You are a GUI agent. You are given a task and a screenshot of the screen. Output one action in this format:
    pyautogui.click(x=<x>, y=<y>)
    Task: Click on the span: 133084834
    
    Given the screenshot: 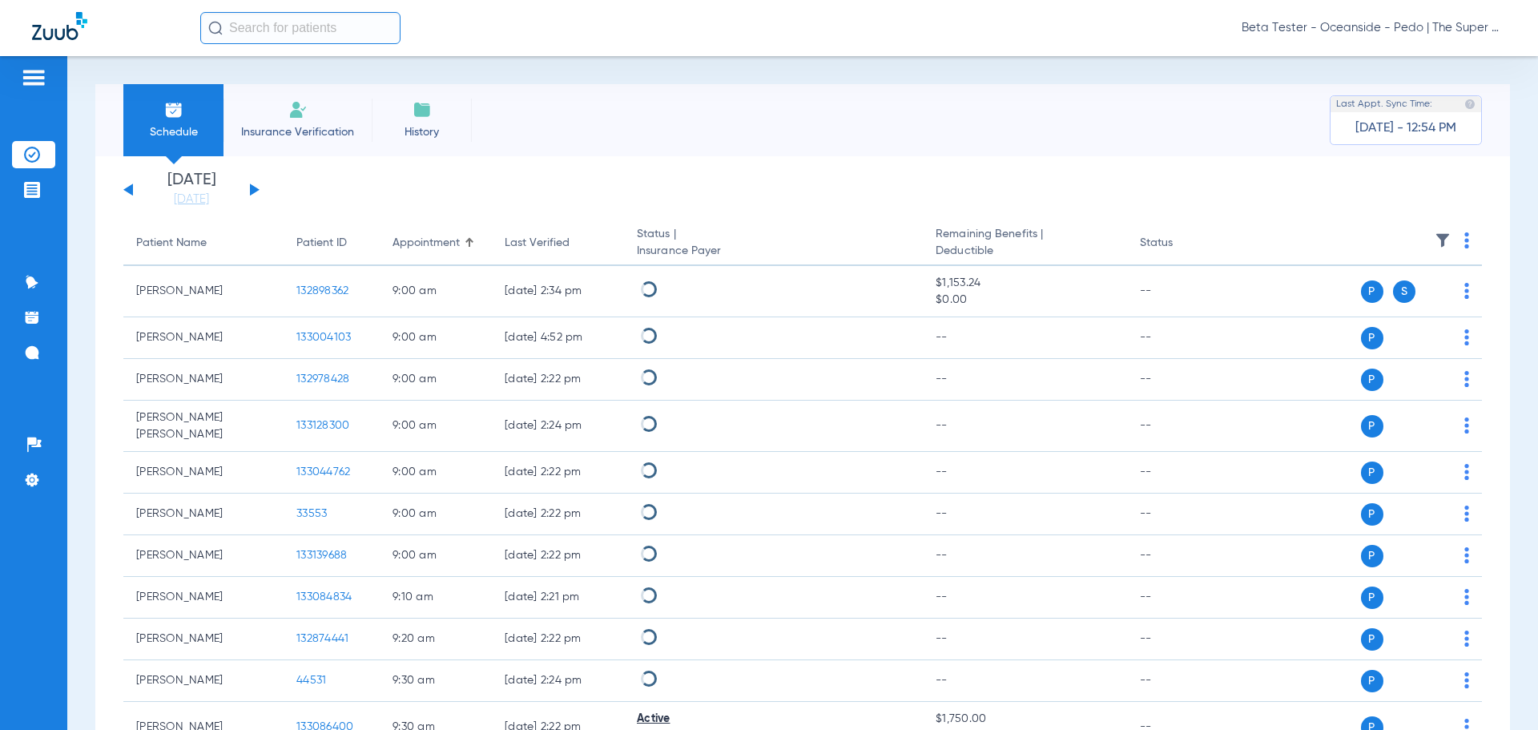 What is the action you would take?
    pyautogui.click(x=324, y=597)
    